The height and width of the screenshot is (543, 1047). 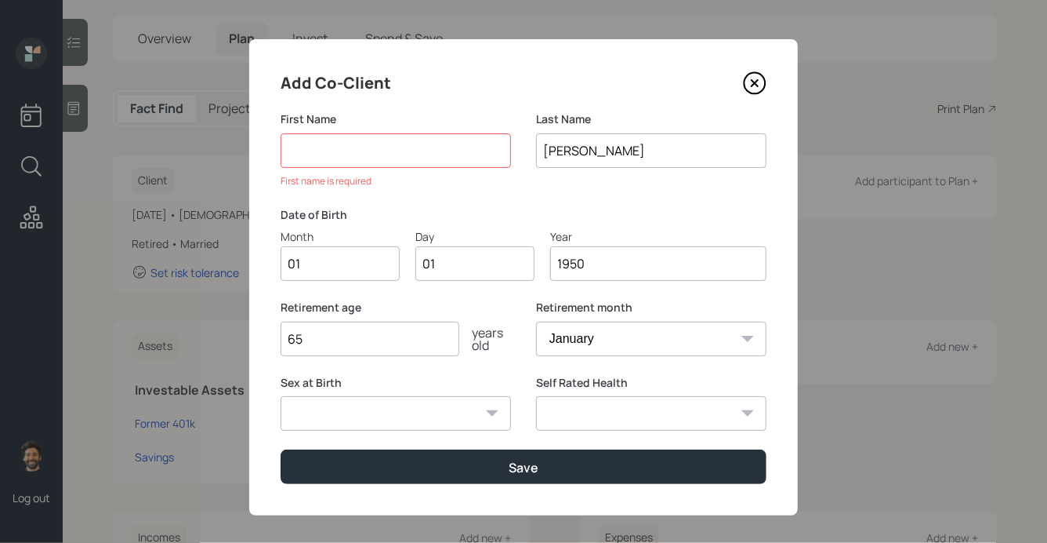 I want to click on button: Save, so click(x=524, y=466).